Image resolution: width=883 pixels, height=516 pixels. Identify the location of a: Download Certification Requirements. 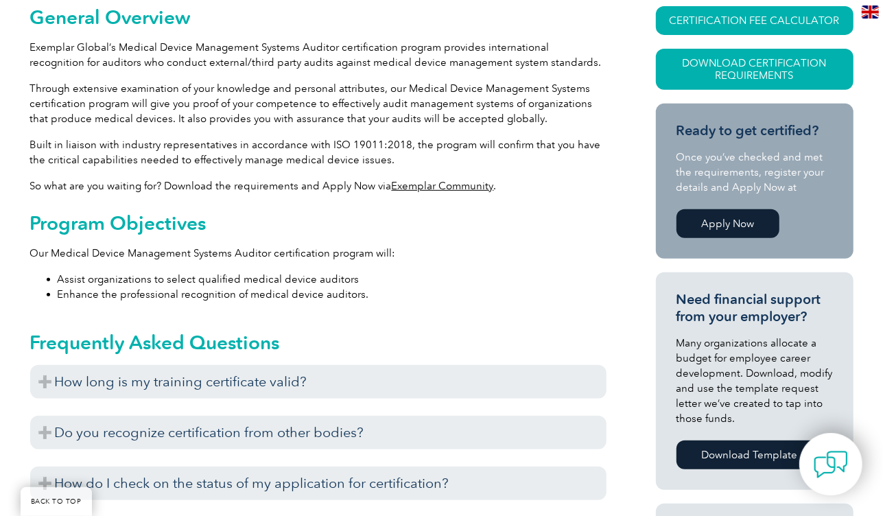
(755, 69).